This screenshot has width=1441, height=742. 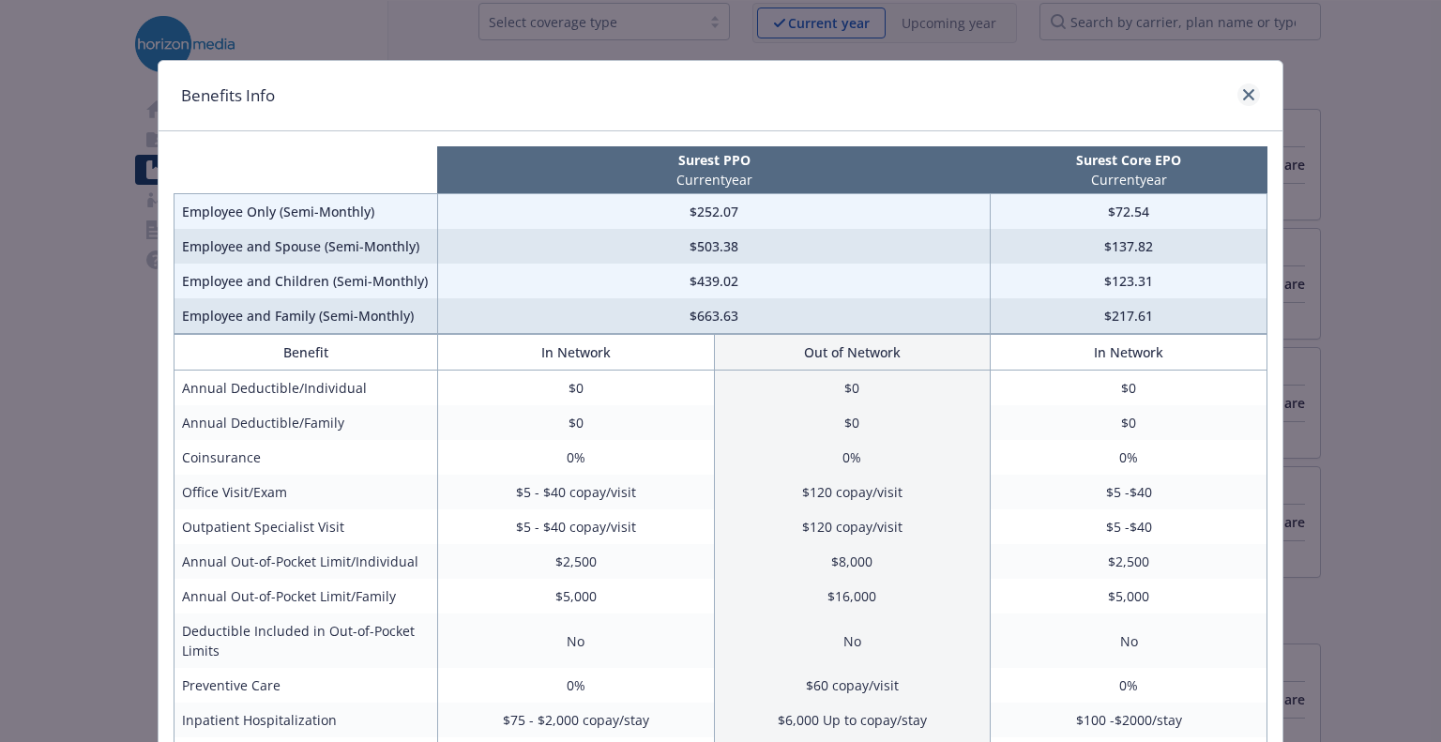 I want to click on td: $6,000 Up to copay/stay, so click(x=852, y=719).